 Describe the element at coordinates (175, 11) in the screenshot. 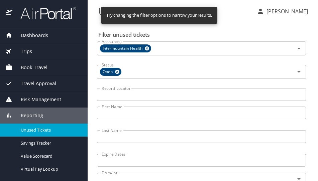

I see `h1: Unused Tickets` at that location.